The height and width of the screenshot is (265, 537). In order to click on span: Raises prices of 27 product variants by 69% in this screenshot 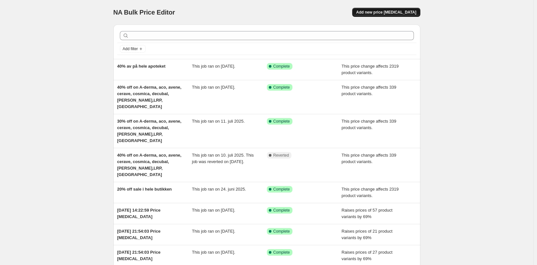, I will do `click(367, 255)`.